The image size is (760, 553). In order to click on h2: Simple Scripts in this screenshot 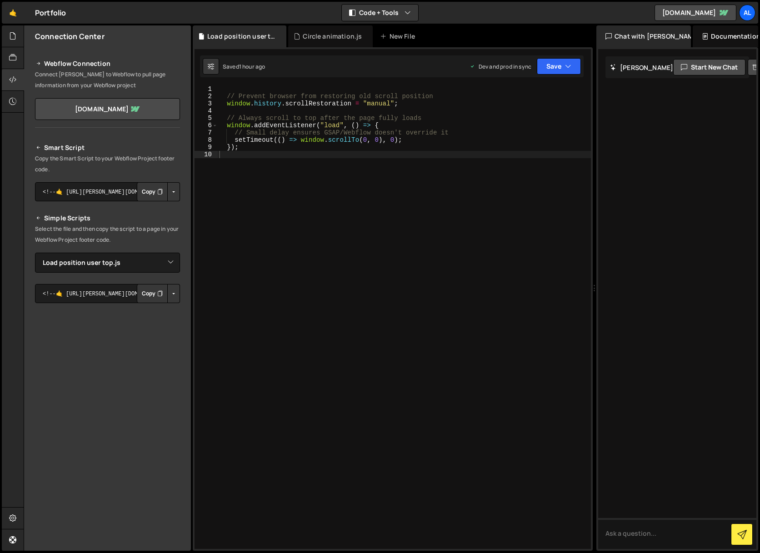, I will do `click(107, 218)`.